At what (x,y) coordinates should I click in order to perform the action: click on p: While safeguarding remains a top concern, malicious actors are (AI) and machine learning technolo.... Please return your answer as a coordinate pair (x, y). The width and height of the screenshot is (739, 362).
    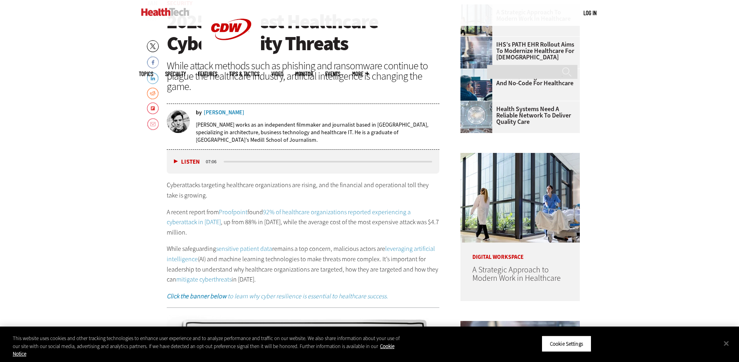
    Looking at the image, I should click on (303, 264).